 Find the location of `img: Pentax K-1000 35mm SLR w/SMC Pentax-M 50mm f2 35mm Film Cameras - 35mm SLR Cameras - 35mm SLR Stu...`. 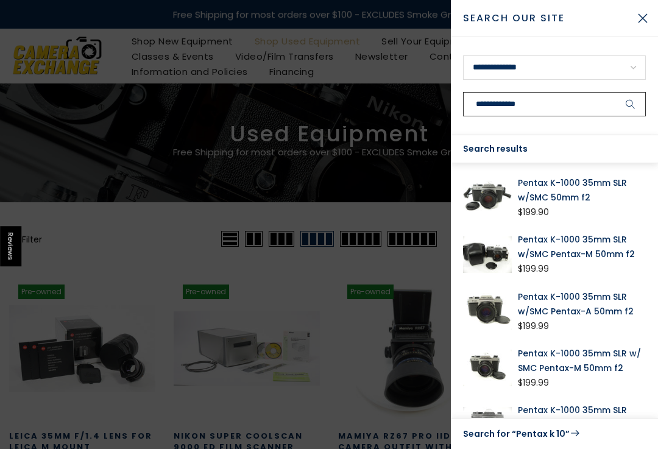

img: Pentax K-1000 35mm SLR w/SMC Pentax-M 50mm f2 35mm Film Cameras - 35mm SLR Cameras - 35mm SLR Stu... is located at coordinates (487, 254).